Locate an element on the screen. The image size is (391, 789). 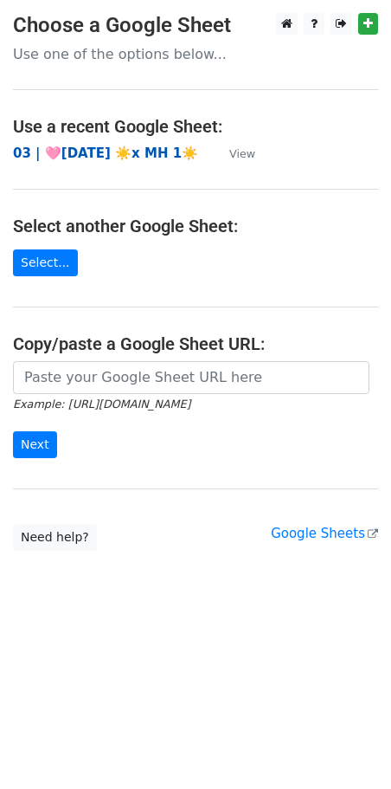
a: Google Sheets is located at coordinates (325, 533).